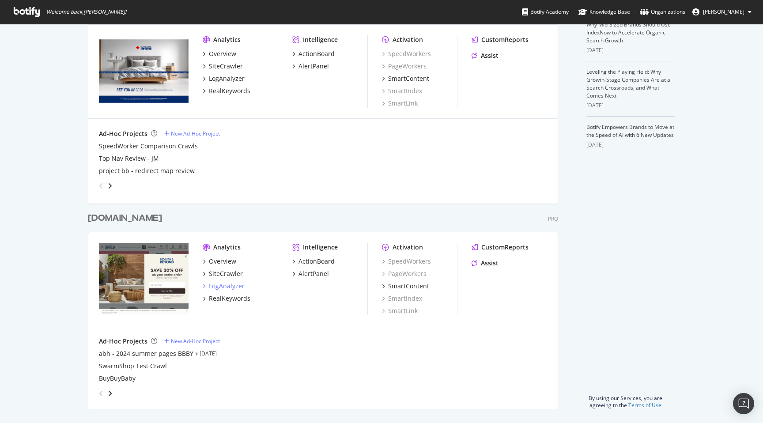  I want to click on a: SpeedWorker Comparison Crawls, so click(148, 146).